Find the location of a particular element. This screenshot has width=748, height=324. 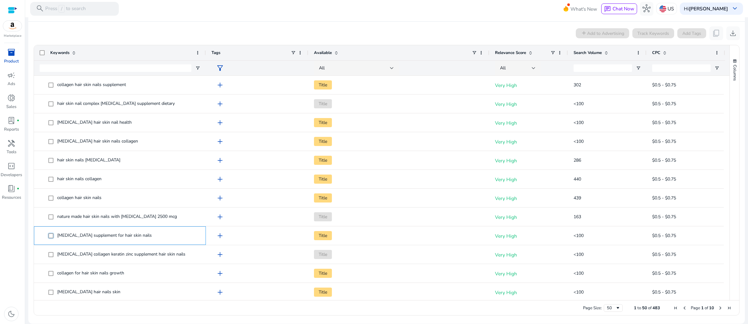

span: collagen hair skin nails is located at coordinates (79, 198).